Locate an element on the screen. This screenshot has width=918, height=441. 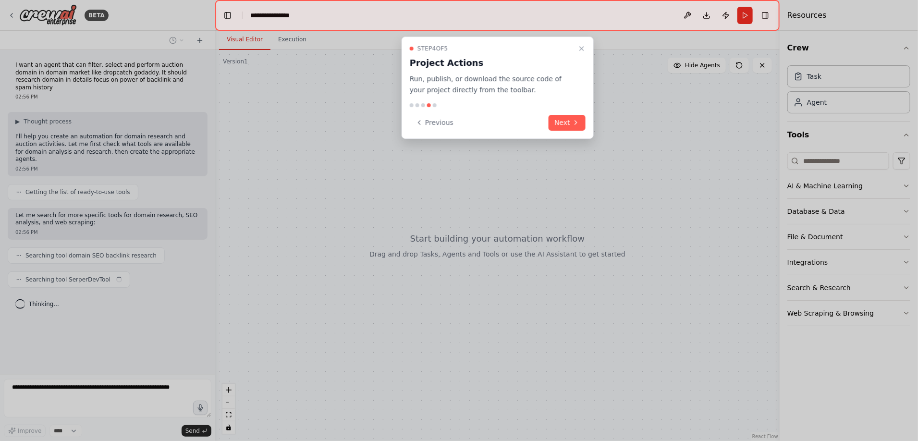
button: Next is located at coordinates (567, 123).